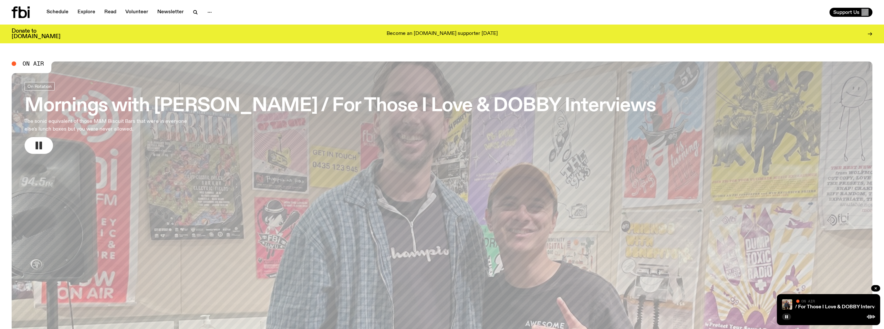 This screenshot has height=329, width=884. Describe the element at coordinates (39, 86) in the screenshot. I see `a: On Rotation` at that location.